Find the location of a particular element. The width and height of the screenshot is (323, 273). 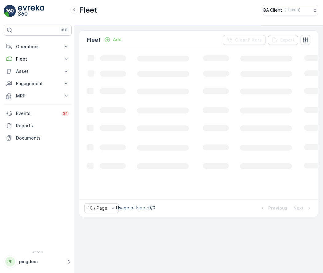

img: logo_light-DOdMpM7g.png is located at coordinates (31, 11).